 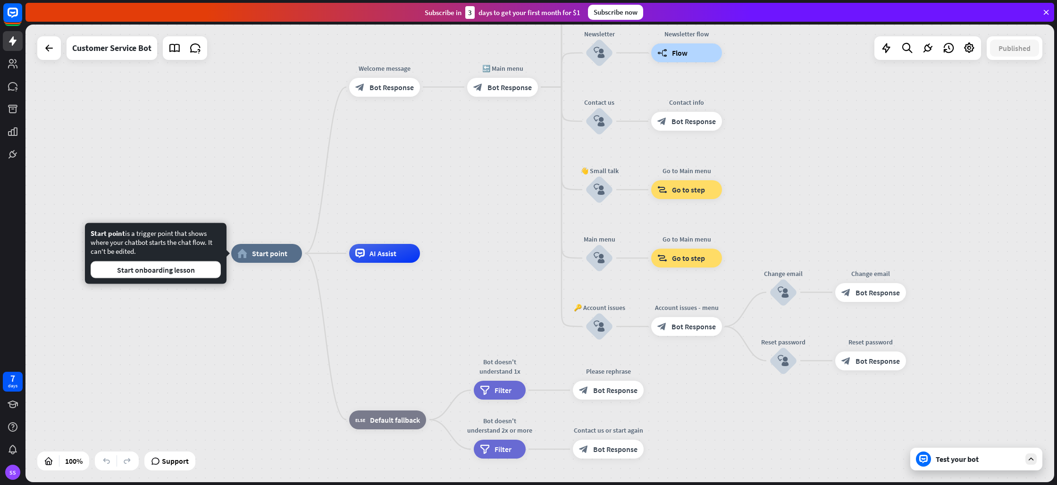 What do you see at coordinates (383, 253) in the screenshot?
I see `span: AI Assist` at bounding box center [383, 253].